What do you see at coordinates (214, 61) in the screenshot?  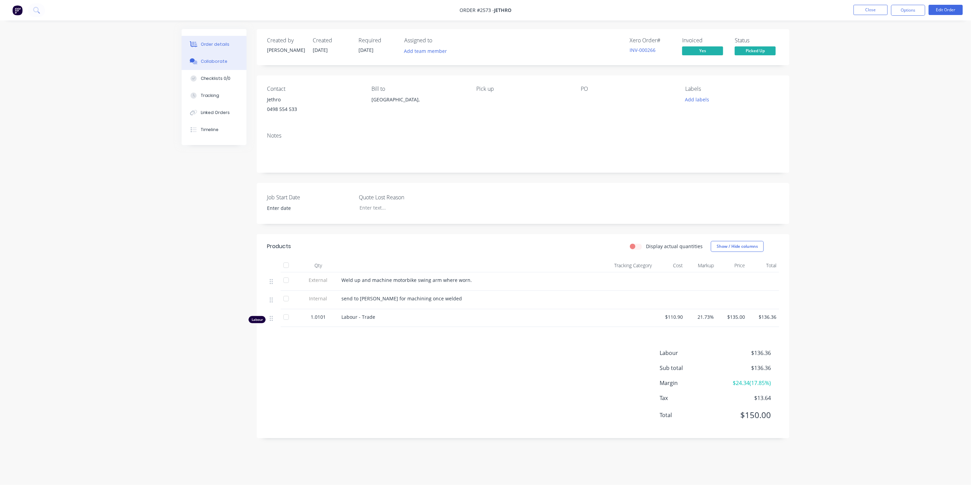 I see `button: Collaborate` at bounding box center [214, 61].